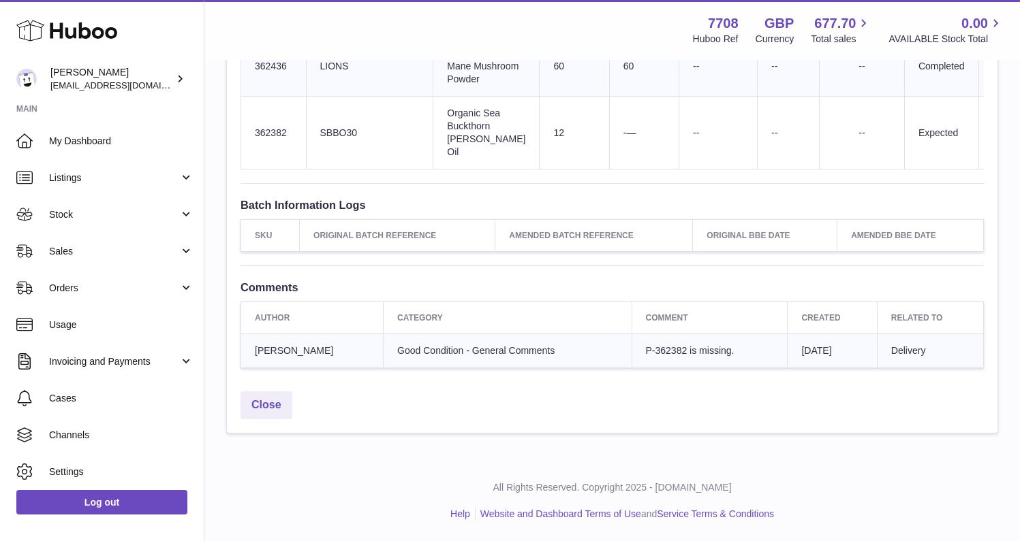 This screenshot has width=1020, height=541. Describe the element at coordinates (945, 39) in the screenshot. I see `span: AVAILABLE Stock Total` at that location.